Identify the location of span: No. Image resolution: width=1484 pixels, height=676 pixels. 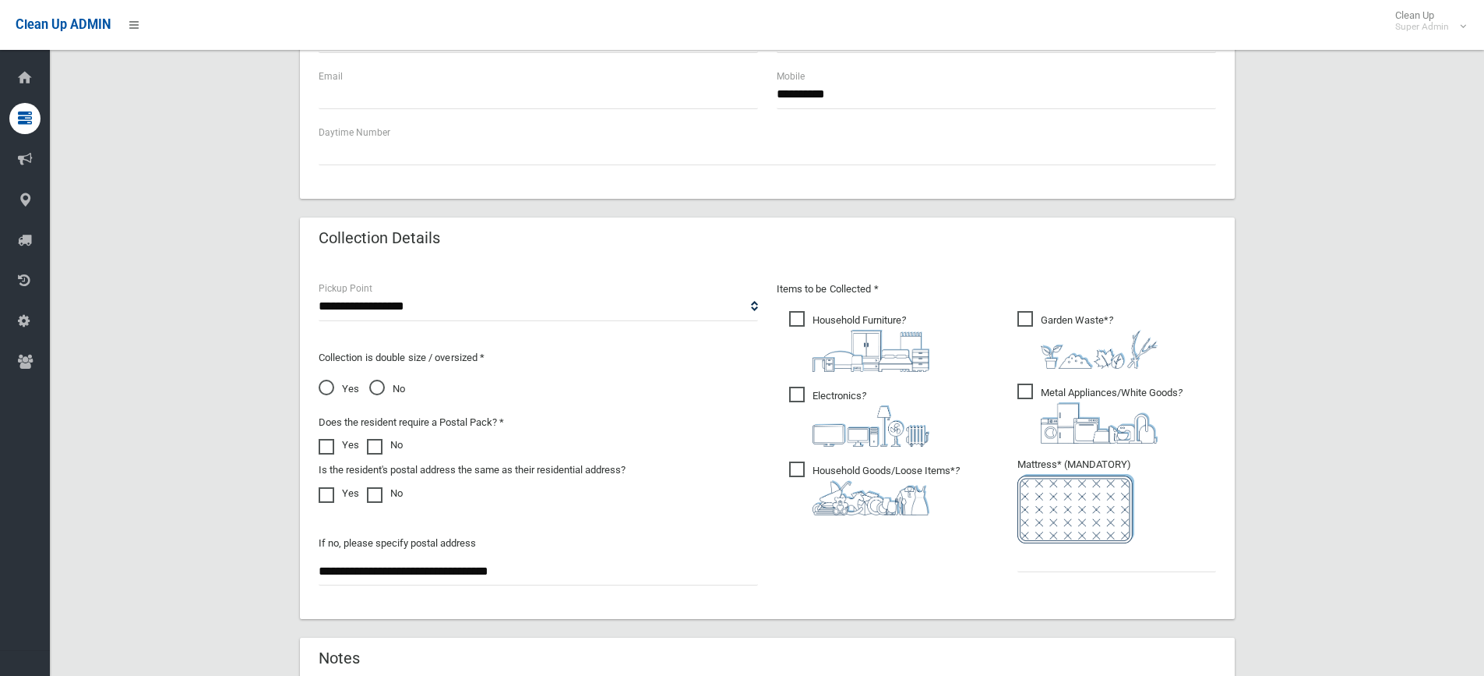
(387, 389).